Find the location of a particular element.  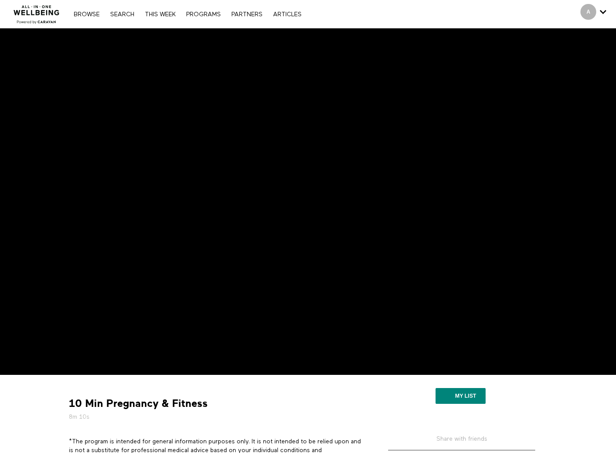

h5: Share with friends is located at coordinates (461, 443).